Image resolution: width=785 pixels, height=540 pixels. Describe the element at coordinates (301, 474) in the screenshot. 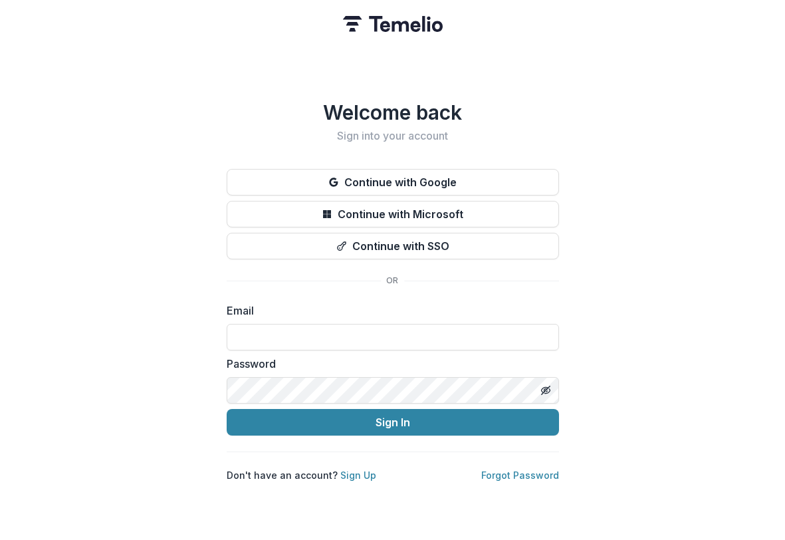

I see `p: Don't have an account?` at that location.